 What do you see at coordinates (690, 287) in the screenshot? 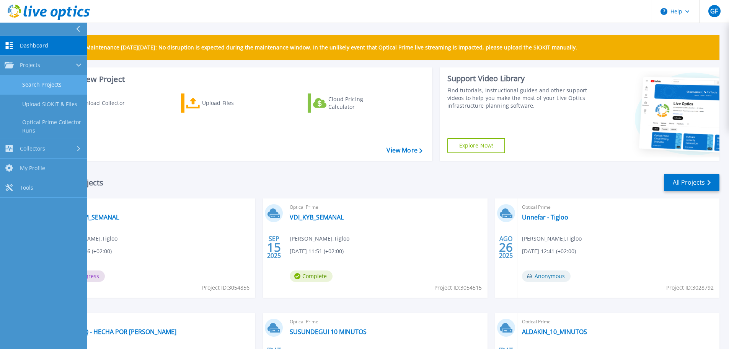
I see `span: Project ID: 3028792` at bounding box center [690, 287].